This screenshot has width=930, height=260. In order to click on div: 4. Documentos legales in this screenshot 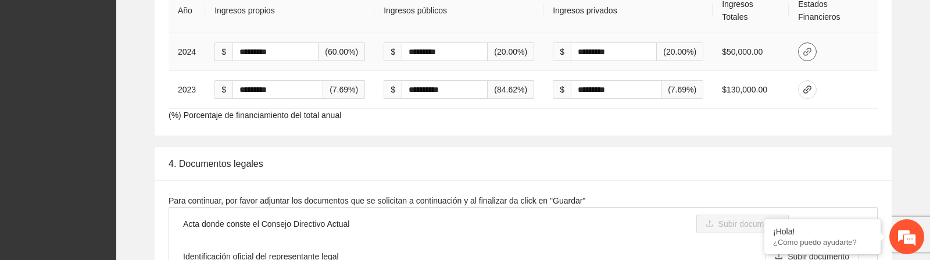, I will do `click(523, 163)`.